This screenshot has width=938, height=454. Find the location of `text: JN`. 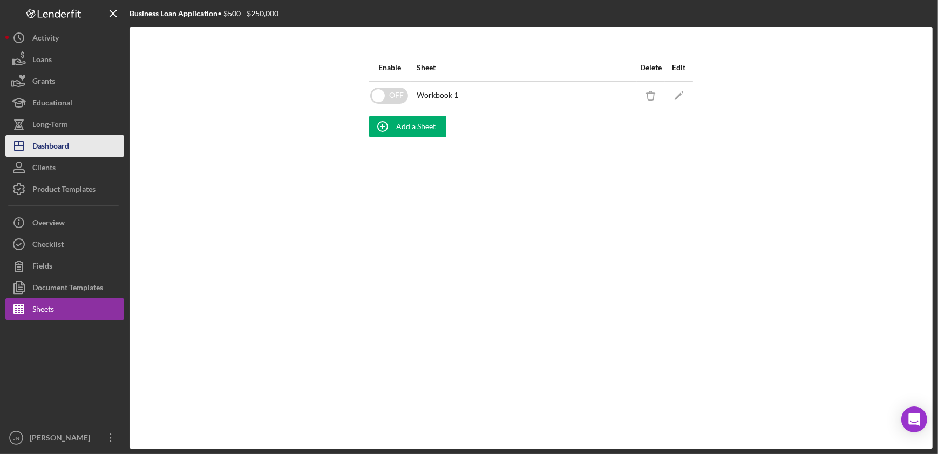

text: JN is located at coordinates (16, 437).